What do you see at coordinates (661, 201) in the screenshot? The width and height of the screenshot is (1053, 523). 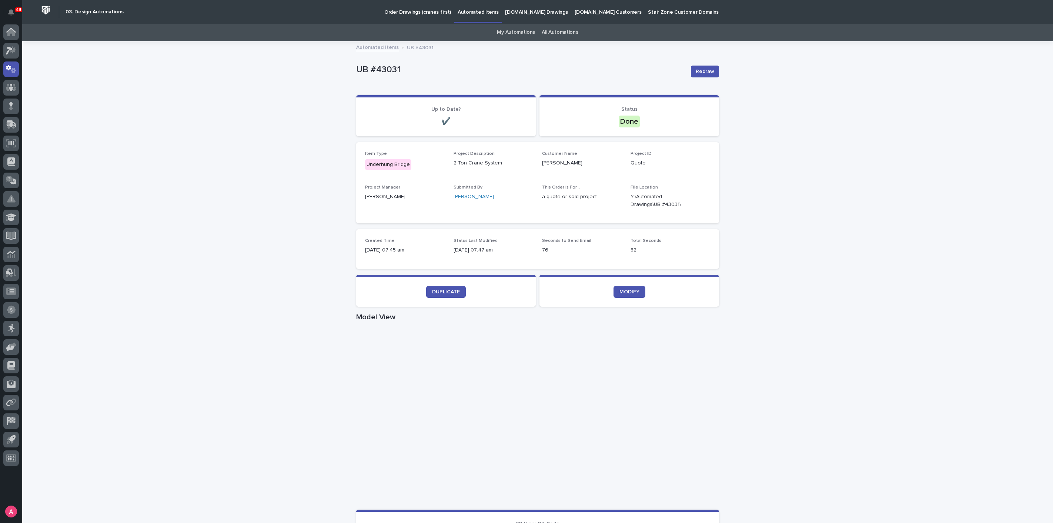 I see `Y:\Automated Drawings\UB #43031\` at bounding box center [661, 201].